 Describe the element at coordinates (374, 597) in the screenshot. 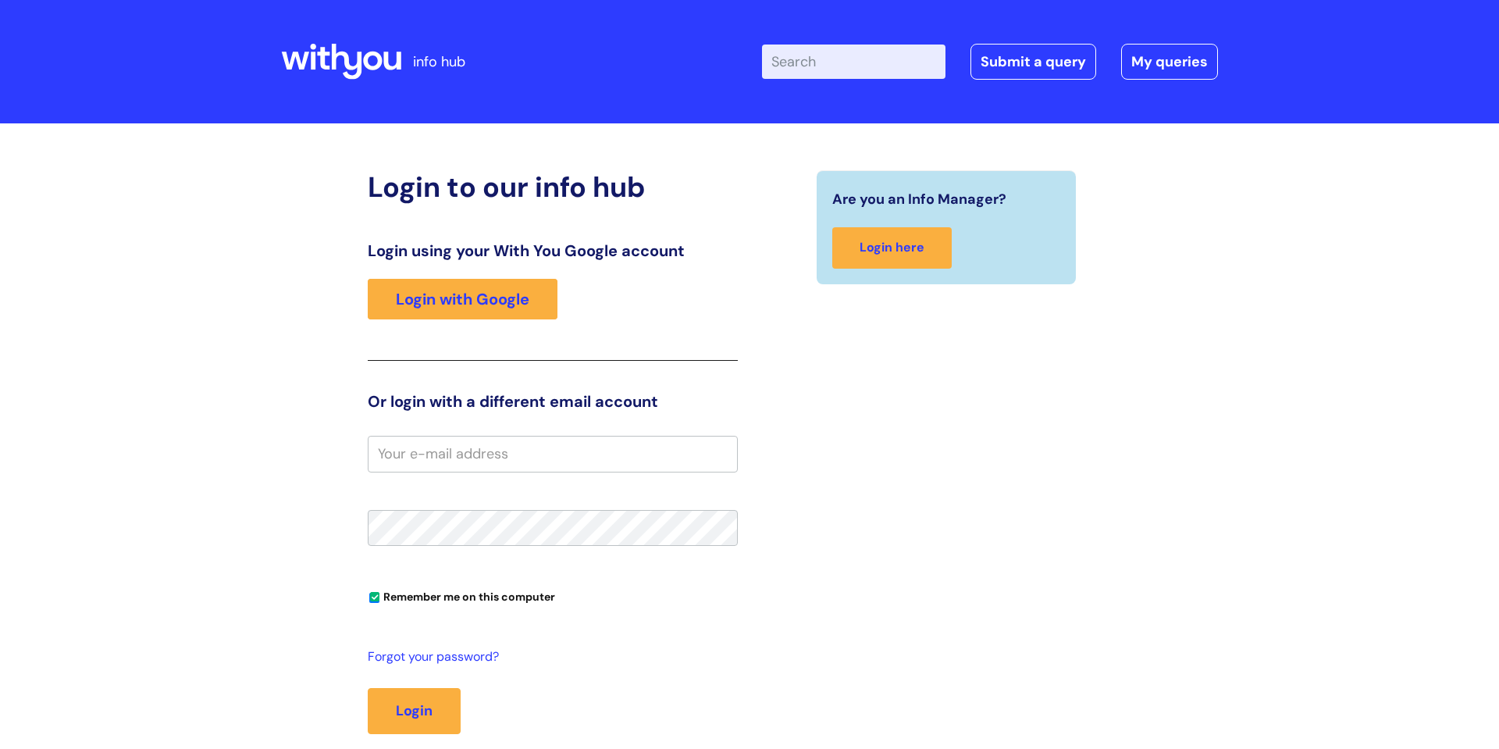

I see `input: Remember me on this computer` at that location.